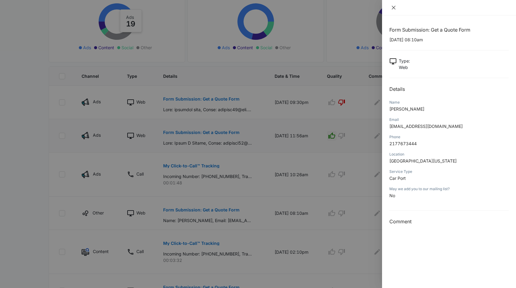  I want to click on span: No, so click(392, 196).